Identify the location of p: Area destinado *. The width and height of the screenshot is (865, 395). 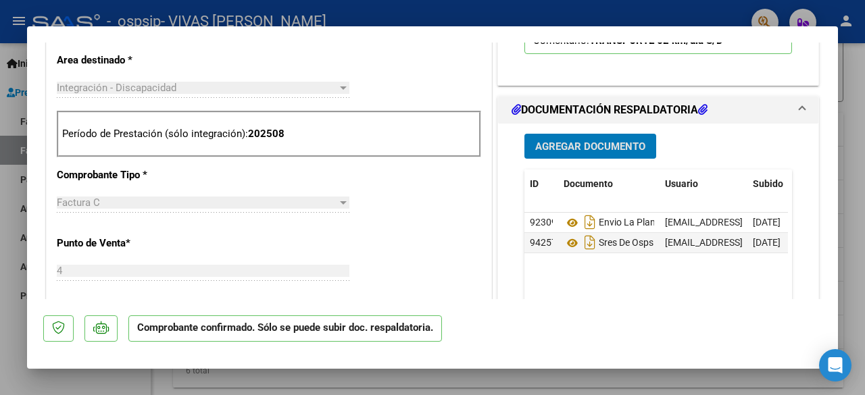
(120, 60).